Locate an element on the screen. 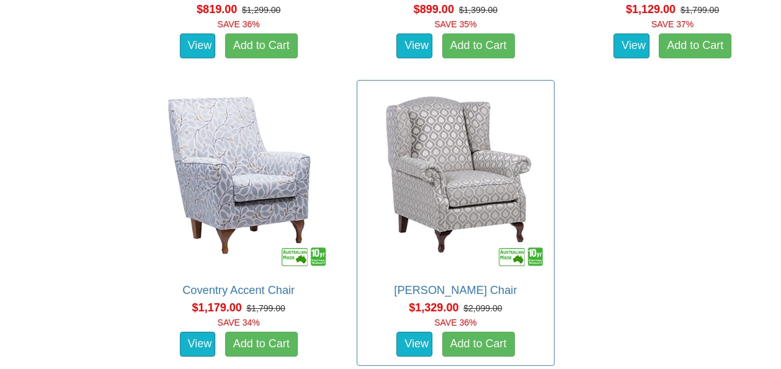 Image resolution: width=781 pixels, height=369 pixels. font: SAVE 34% is located at coordinates (239, 323).